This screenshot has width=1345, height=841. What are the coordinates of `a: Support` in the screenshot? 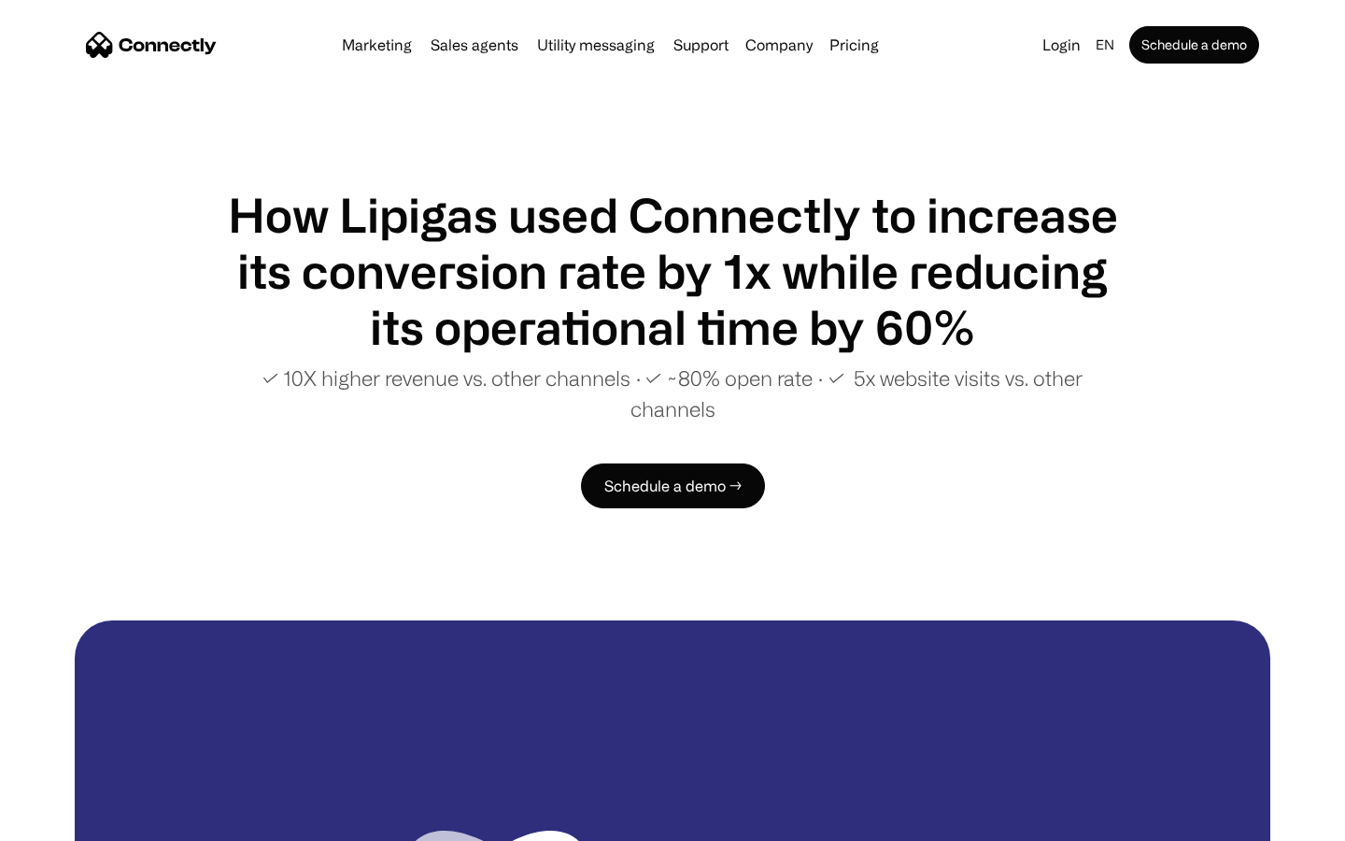 It's located at (701, 45).